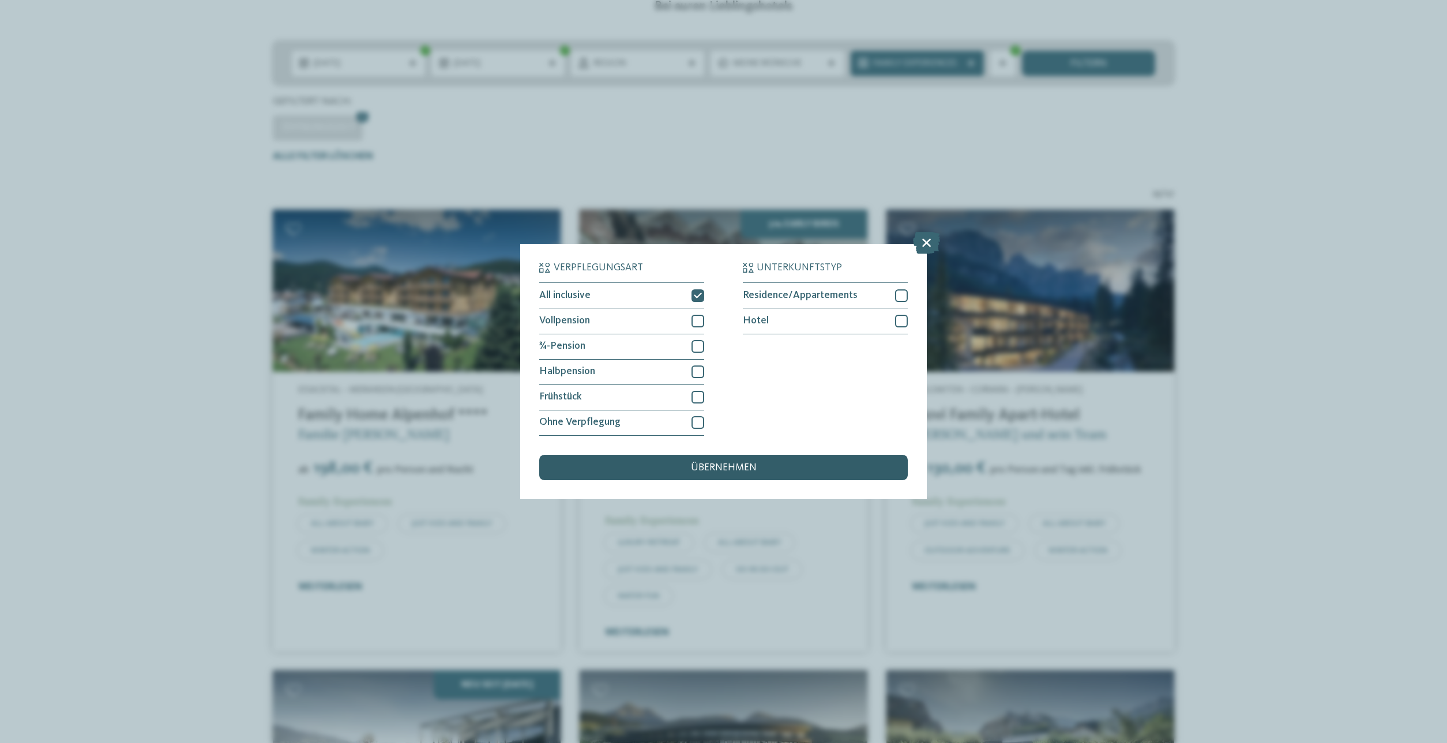 The height and width of the screenshot is (743, 1447). Describe the element at coordinates (579, 423) in the screenshot. I see `span: Ohne Verpflegung` at that location.